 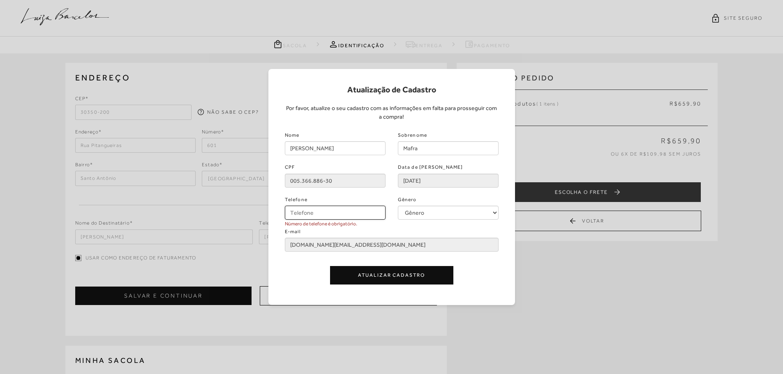 I want to click on label: Sobrenome, so click(x=413, y=135).